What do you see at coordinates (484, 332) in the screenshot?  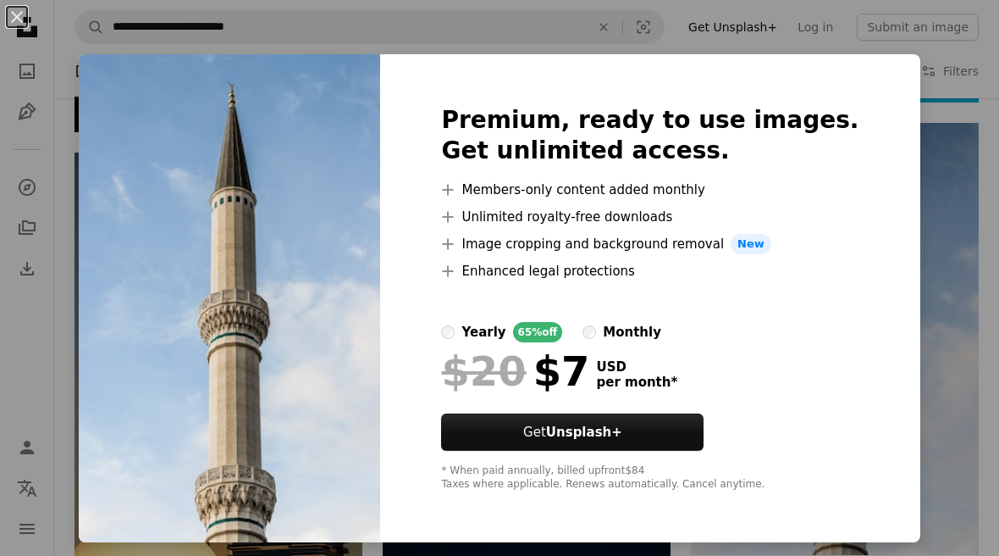 I see `div: yearly` at bounding box center [484, 332].